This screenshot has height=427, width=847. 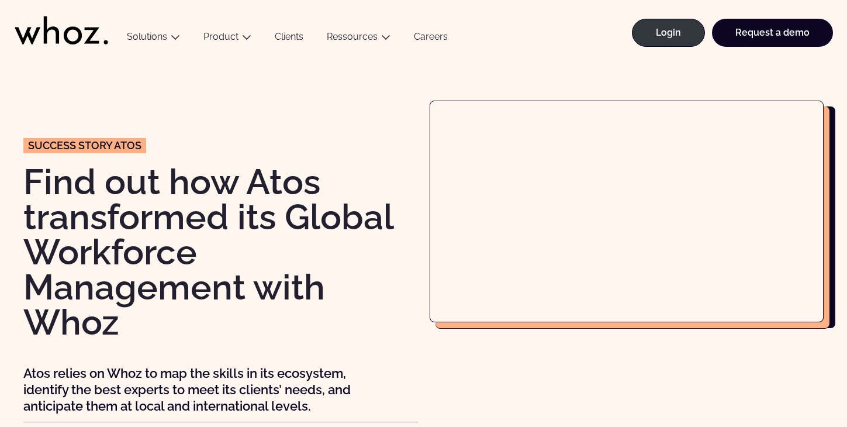 What do you see at coordinates (289, 39) in the screenshot?
I see `a: Clients` at bounding box center [289, 39].